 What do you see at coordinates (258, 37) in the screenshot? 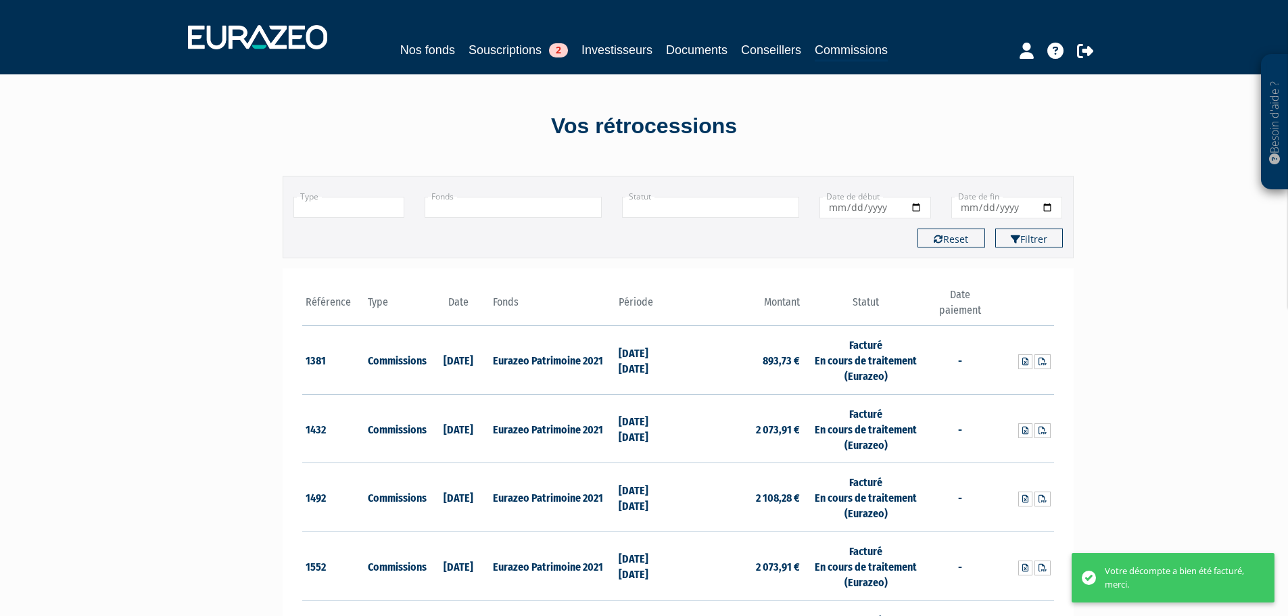
I see `img: 1732889491-logotype_eurazeo_blanc_rvb.png` at bounding box center [258, 37].